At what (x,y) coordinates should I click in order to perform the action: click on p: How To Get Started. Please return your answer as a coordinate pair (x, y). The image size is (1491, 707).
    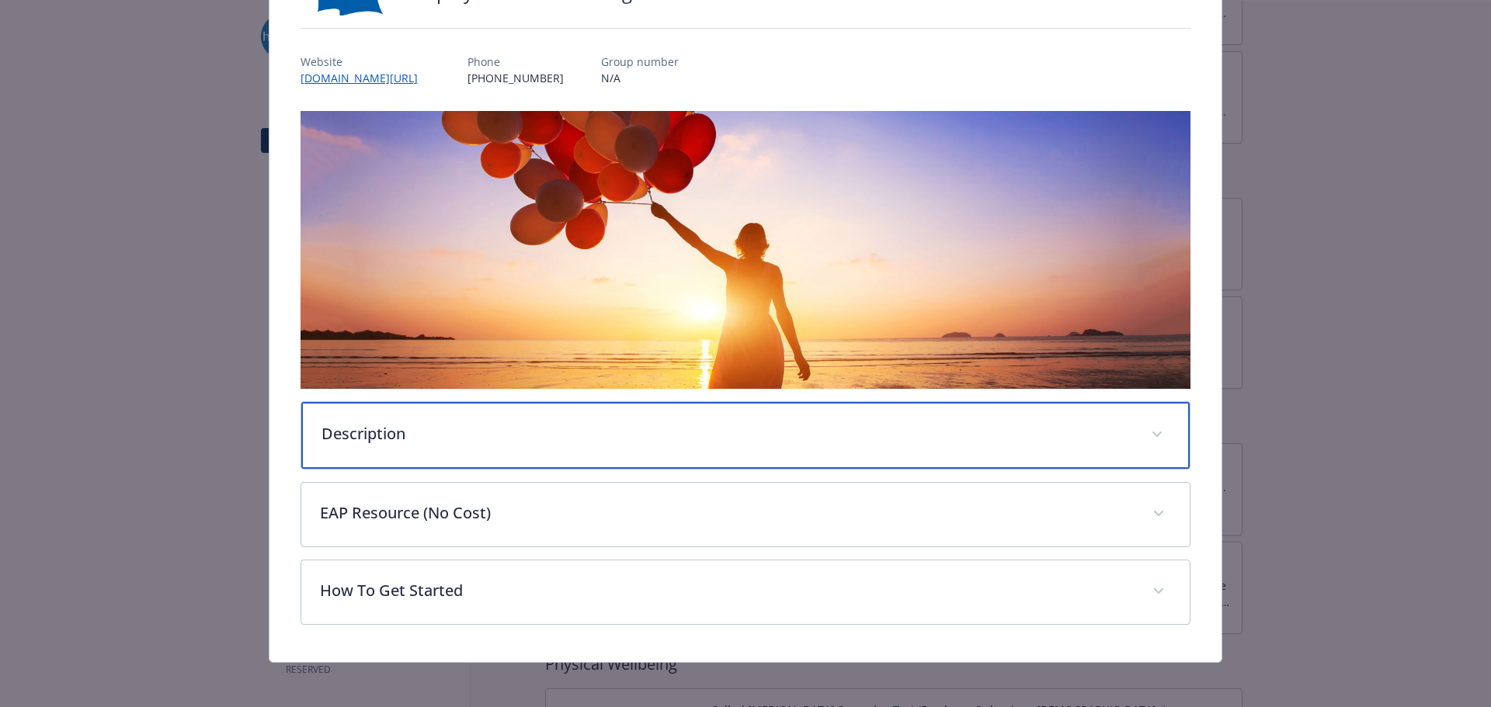
    Looking at the image, I should click on (727, 591).